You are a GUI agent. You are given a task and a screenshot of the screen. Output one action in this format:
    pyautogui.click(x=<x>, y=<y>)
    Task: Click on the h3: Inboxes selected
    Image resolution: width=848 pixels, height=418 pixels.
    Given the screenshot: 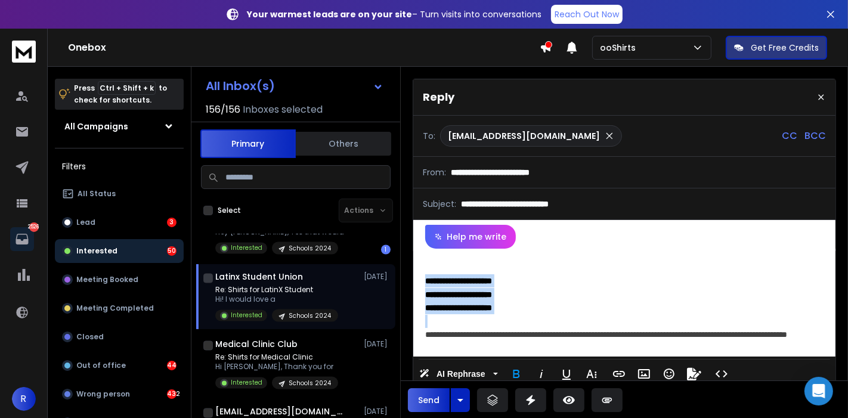 What is the action you would take?
    pyautogui.click(x=283, y=110)
    